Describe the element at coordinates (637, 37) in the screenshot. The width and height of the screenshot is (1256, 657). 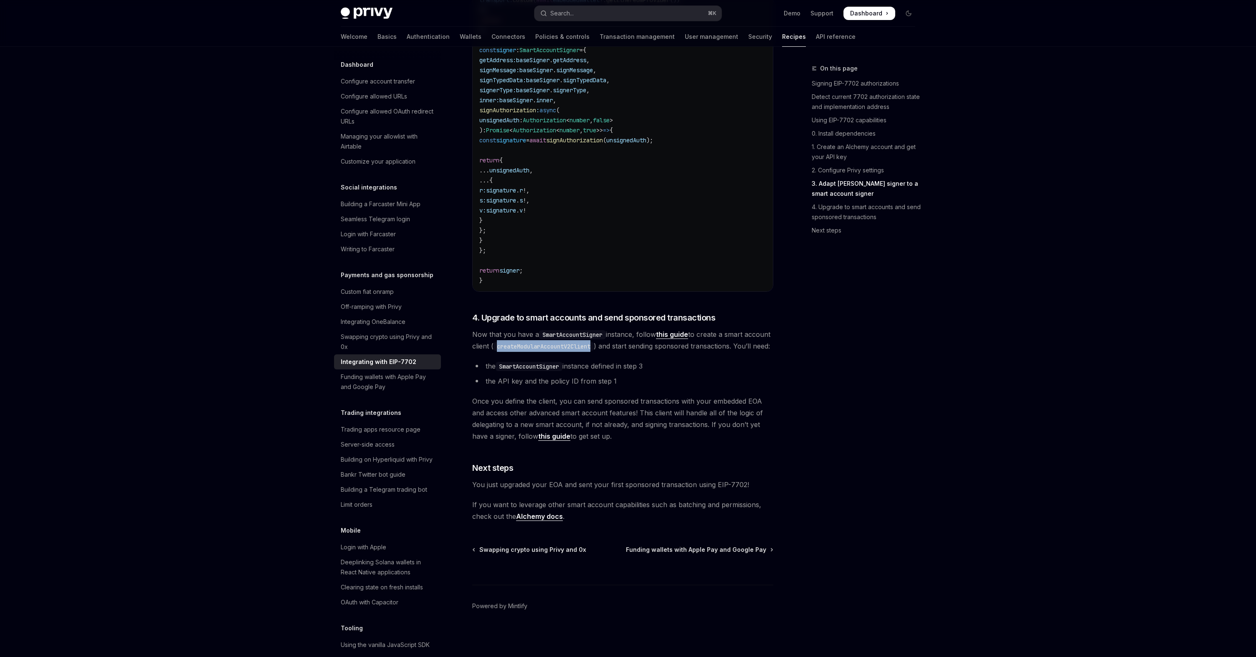
I see `a: Transaction management` at that location.